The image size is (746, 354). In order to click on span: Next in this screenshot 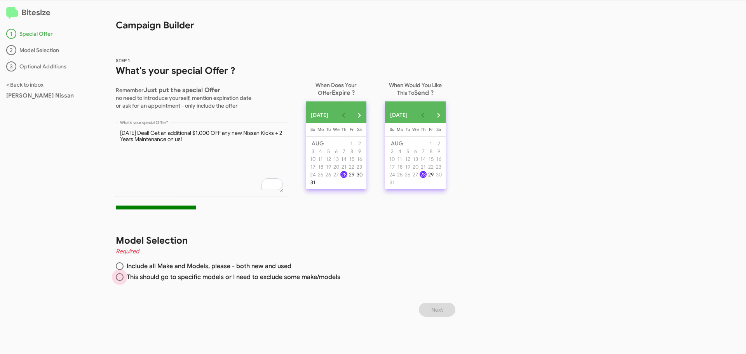, I will do `click(437, 310)`.